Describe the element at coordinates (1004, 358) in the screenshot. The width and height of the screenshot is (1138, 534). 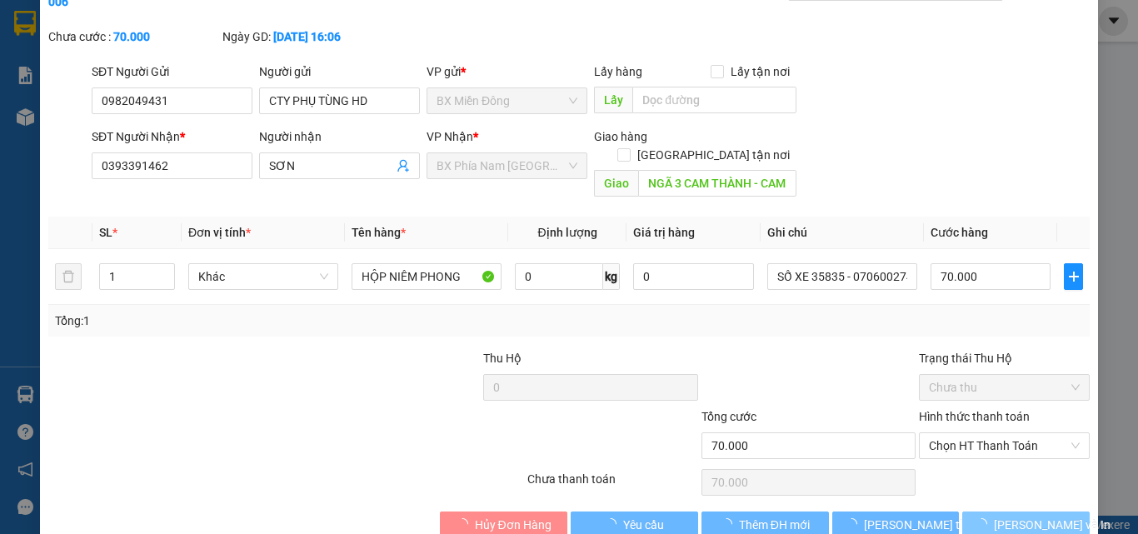
I see `div: Trạng thái Thu Hộ` at that location.